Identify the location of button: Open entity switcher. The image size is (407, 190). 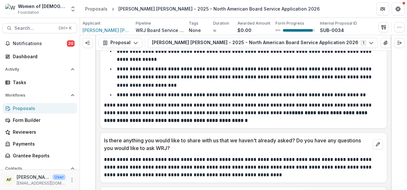
(73, 9).